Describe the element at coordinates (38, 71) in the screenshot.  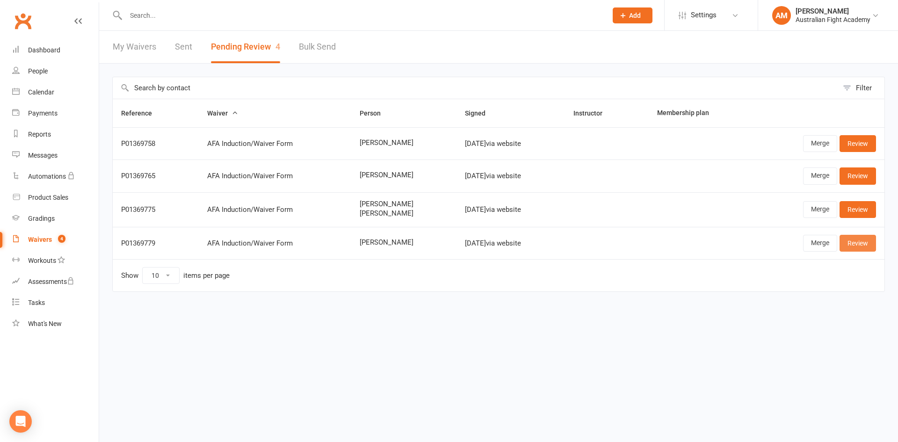
I see `div: People` at that location.